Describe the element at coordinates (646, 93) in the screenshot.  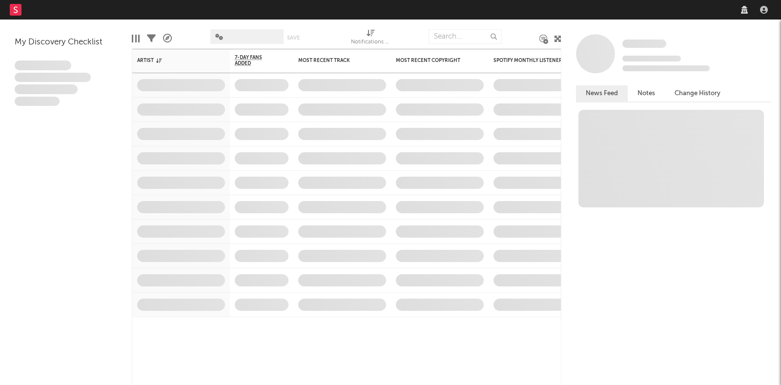
I see `button: Notes` at that location.